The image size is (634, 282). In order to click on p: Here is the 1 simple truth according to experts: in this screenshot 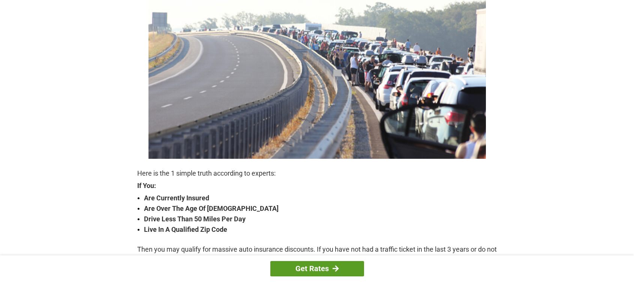, I will do `click(317, 174)`.